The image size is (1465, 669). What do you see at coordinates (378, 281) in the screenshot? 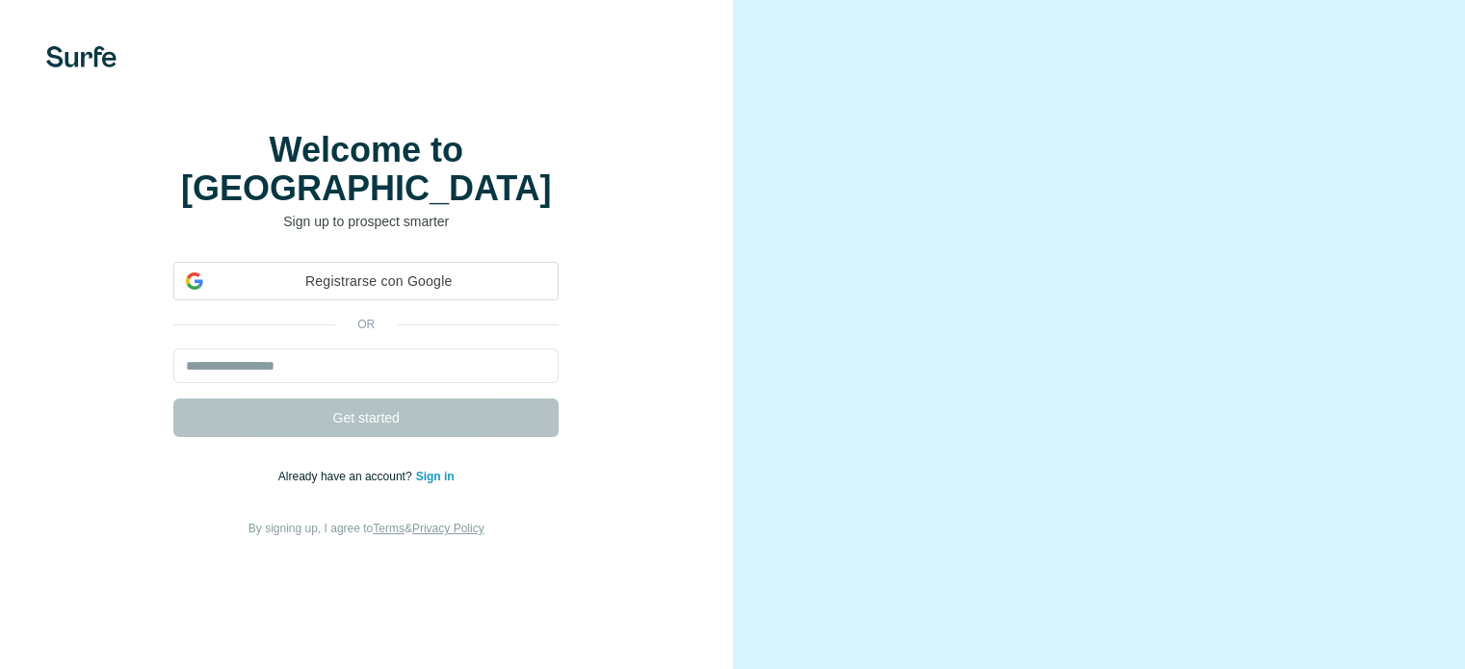
I see `span: Registrarse con Google` at bounding box center [378, 281].